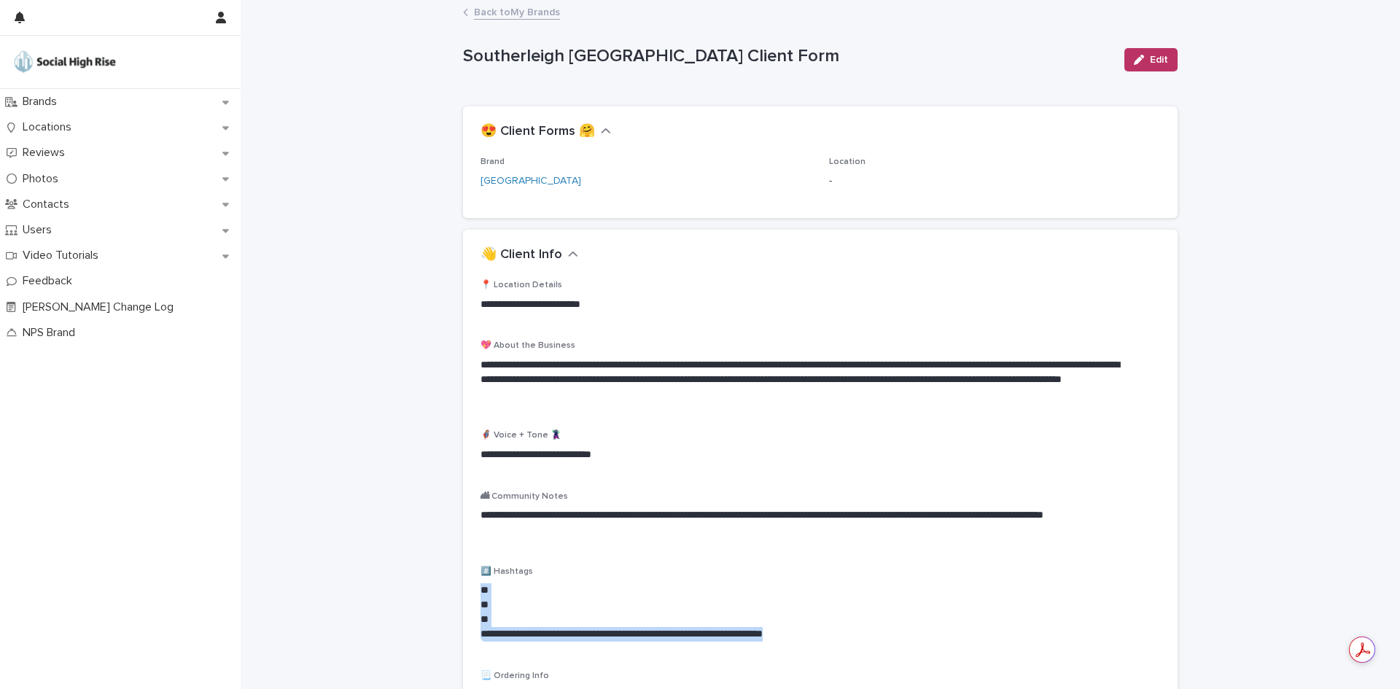  What do you see at coordinates (522, 255) in the screenshot?
I see `h2: 👋 Client Info` at bounding box center [522, 255].